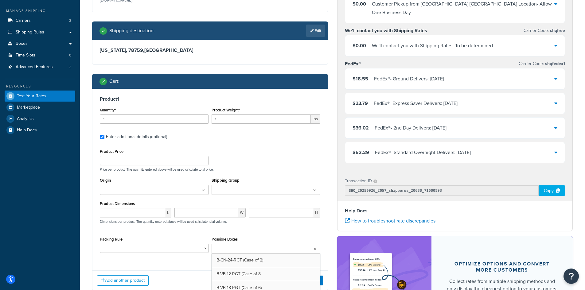 This screenshot has height=290, width=585. What do you see at coordinates (266, 260) in the screenshot?
I see `a: B-CN-24-RGT (Case of 2)` at bounding box center [266, 260].